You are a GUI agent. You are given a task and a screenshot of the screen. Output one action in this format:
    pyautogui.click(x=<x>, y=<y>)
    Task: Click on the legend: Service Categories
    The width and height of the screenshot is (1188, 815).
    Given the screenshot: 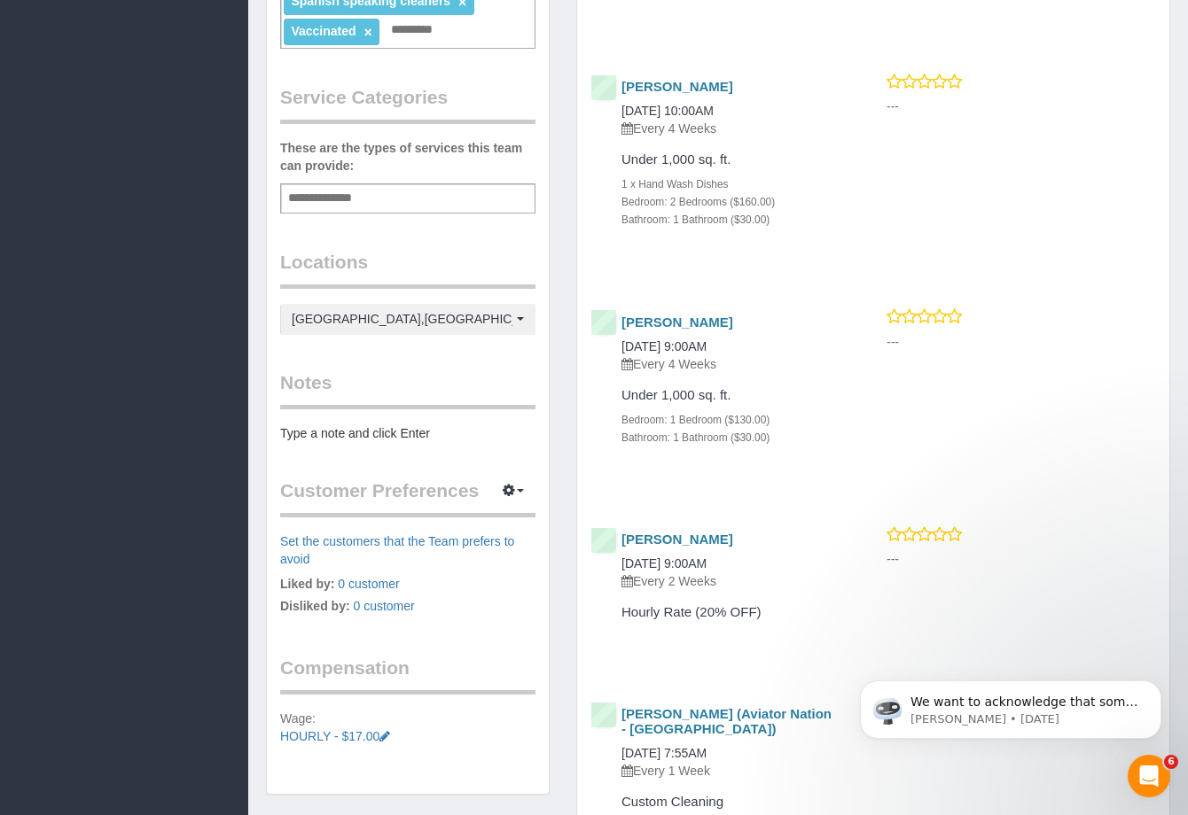 What is the action you would take?
    pyautogui.click(x=408, y=104)
    